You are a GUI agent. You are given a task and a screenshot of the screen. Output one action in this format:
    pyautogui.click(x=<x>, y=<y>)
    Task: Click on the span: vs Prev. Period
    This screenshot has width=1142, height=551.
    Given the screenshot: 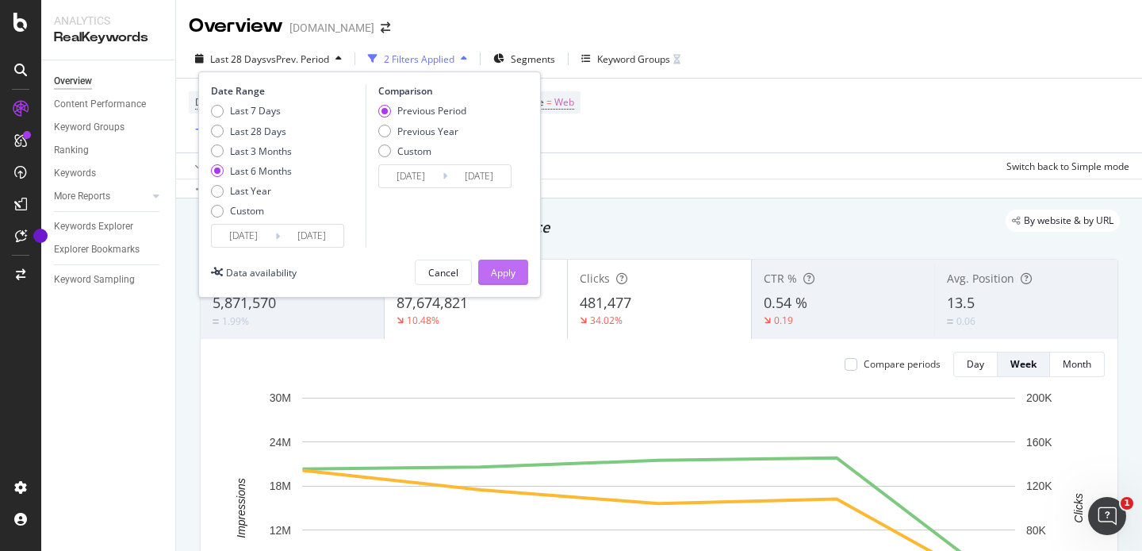 What is the action you would take?
    pyautogui.click(x=297, y=59)
    